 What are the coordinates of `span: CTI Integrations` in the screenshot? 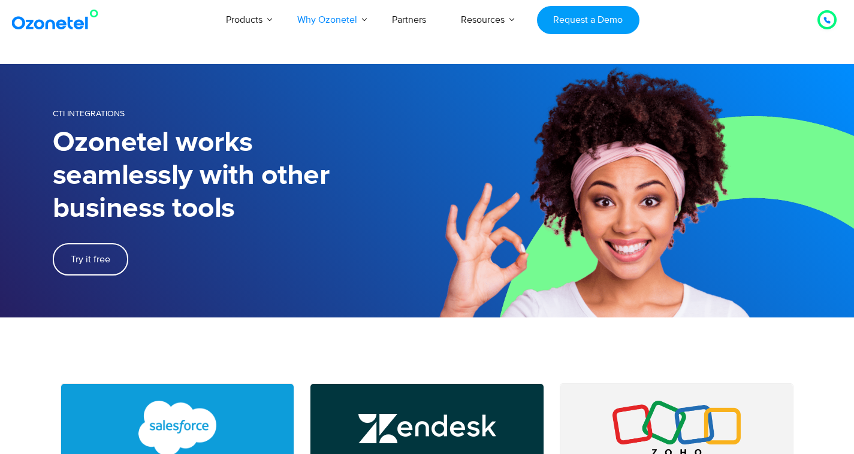 It's located at (89, 113).